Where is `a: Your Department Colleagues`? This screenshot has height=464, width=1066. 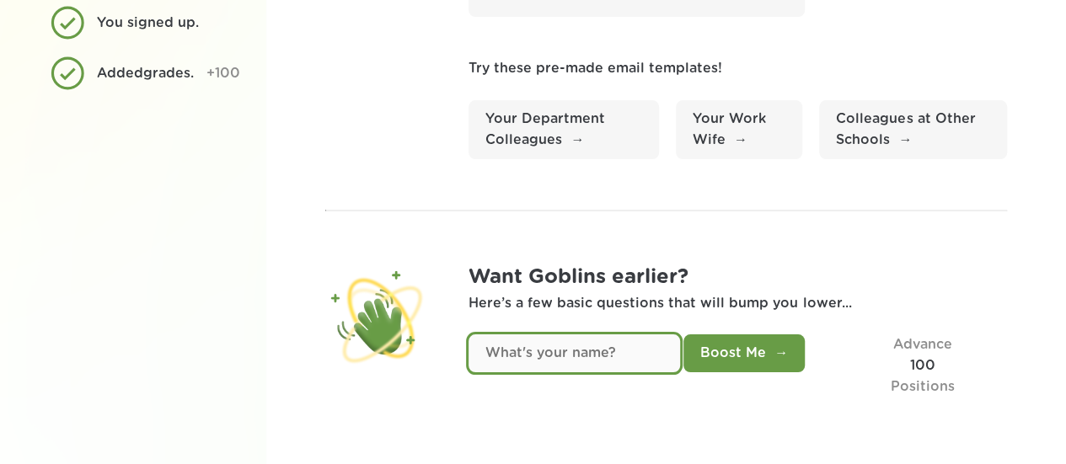
a: Your Department Colleagues is located at coordinates (564, 130).